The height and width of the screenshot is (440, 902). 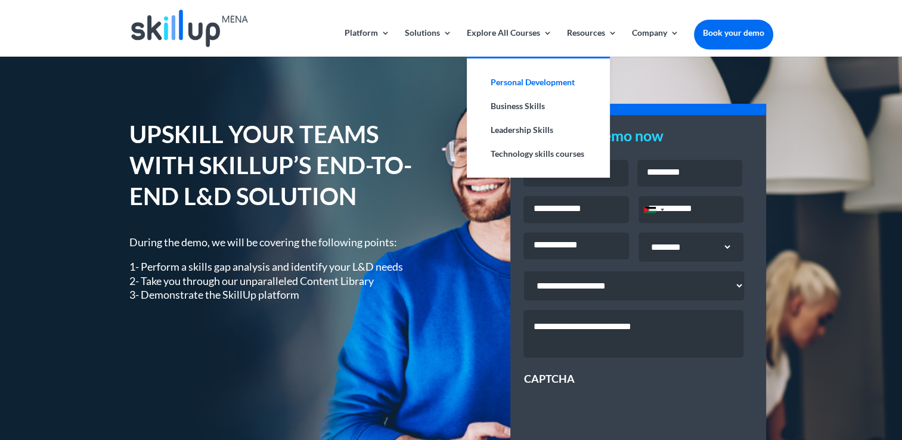 I want to click on a: Business Skills, so click(x=538, y=106).